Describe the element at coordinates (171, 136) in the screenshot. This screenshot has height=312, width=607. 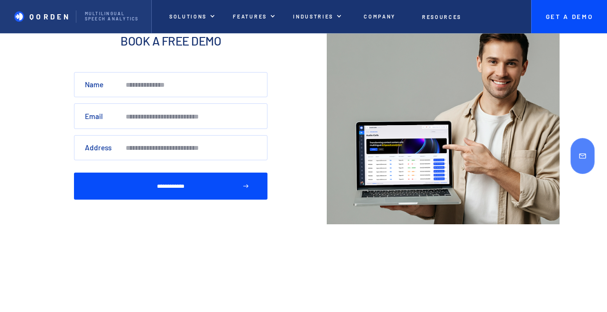
I see `form: Inquiry form` at that location.